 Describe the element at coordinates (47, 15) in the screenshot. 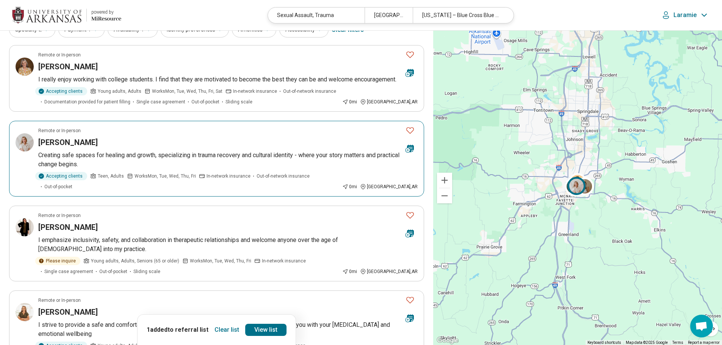

I see `img: University of Arkansas` at that location.